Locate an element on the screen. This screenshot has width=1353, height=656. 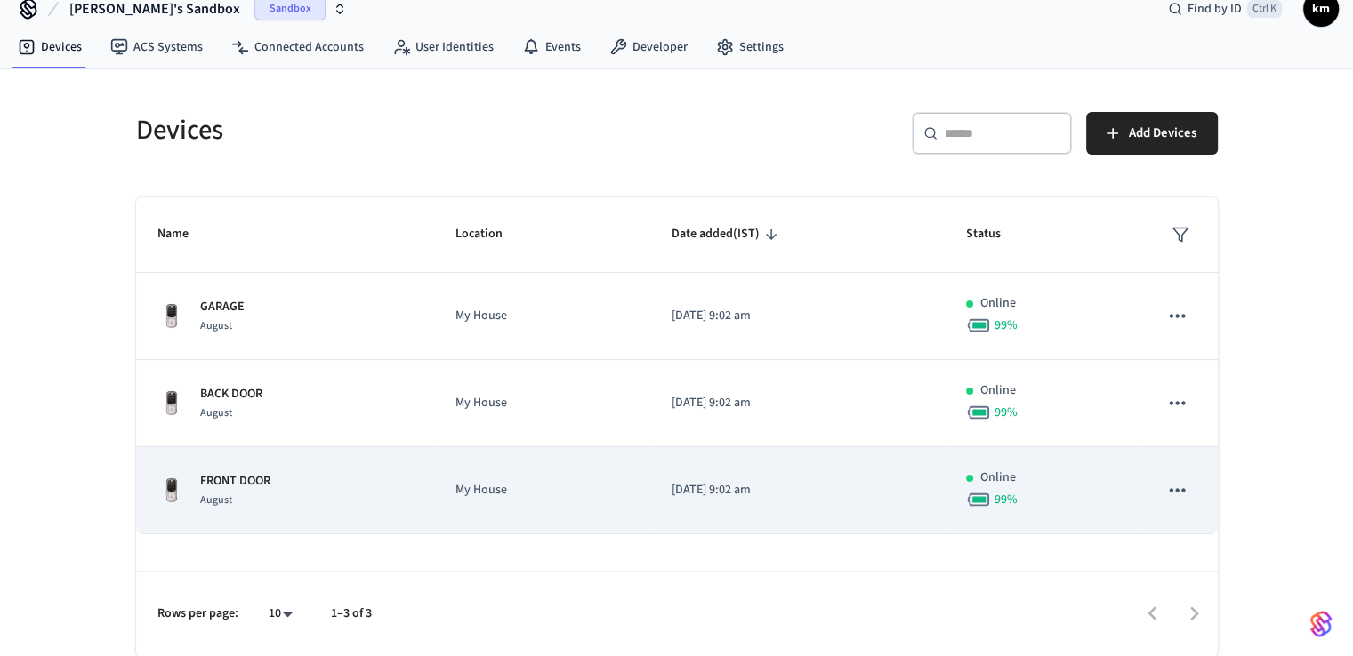
p: FRONT DOOR is located at coordinates (235, 481).